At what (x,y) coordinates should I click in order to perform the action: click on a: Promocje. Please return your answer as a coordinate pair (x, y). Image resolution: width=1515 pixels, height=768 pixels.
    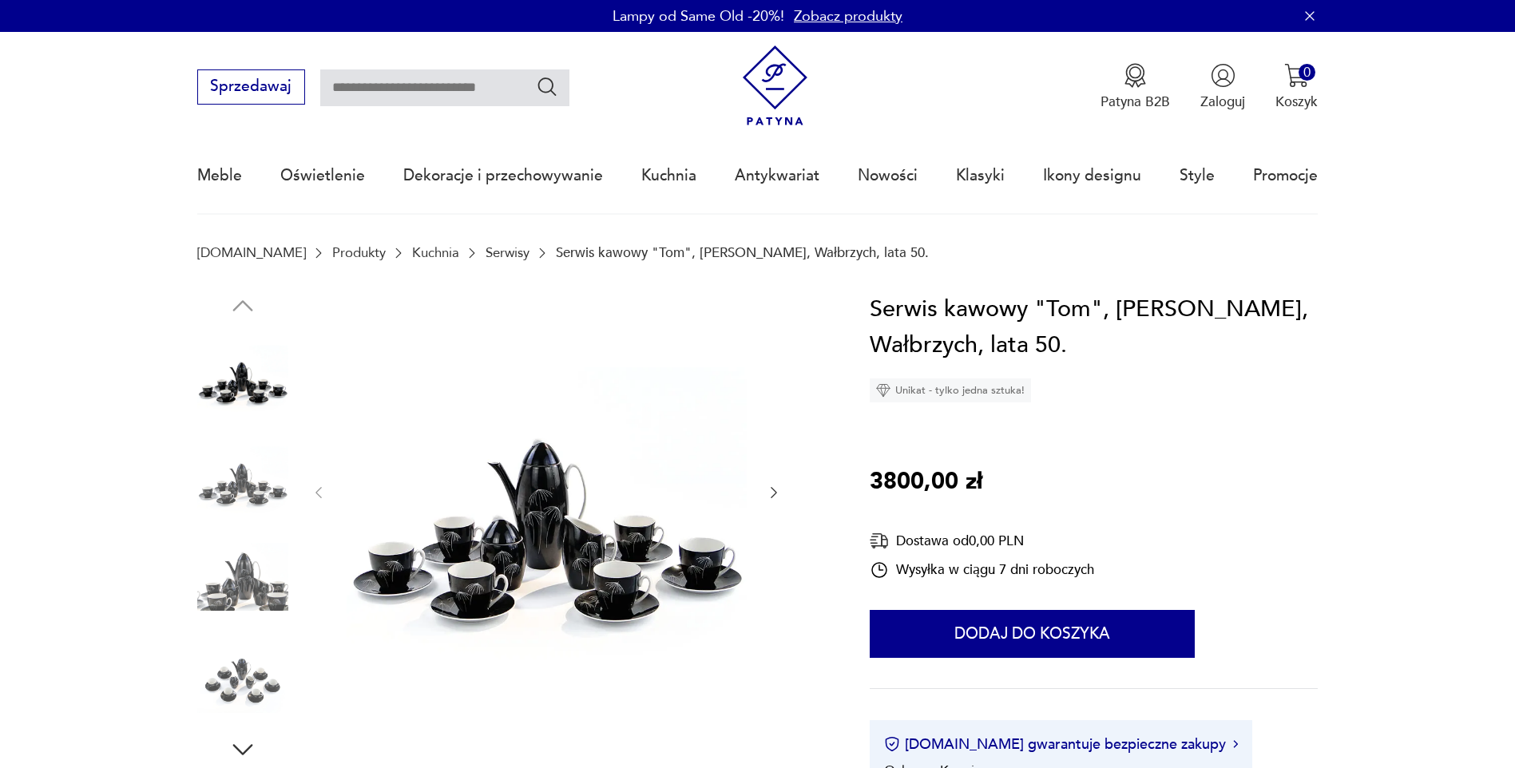
    Looking at the image, I should click on (1285, 176).